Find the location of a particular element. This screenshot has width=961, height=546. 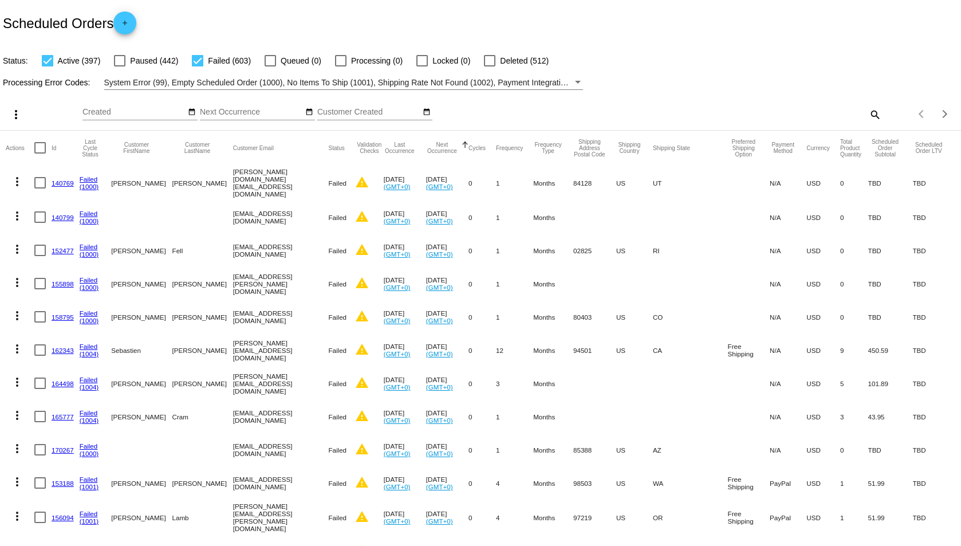

button: Change sorting for CustomerEmail is located at coordinates (253, 148).